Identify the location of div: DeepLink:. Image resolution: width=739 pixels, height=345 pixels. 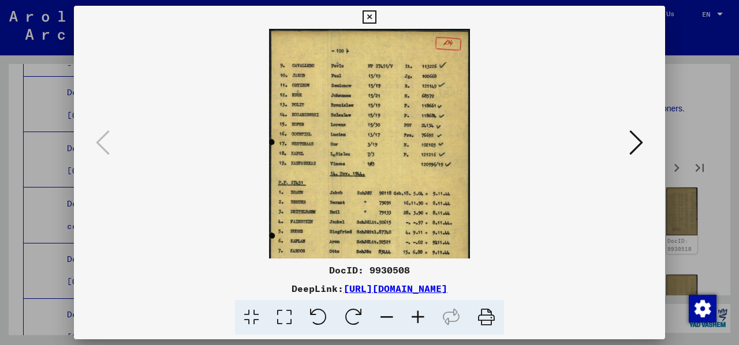
(369, 289).